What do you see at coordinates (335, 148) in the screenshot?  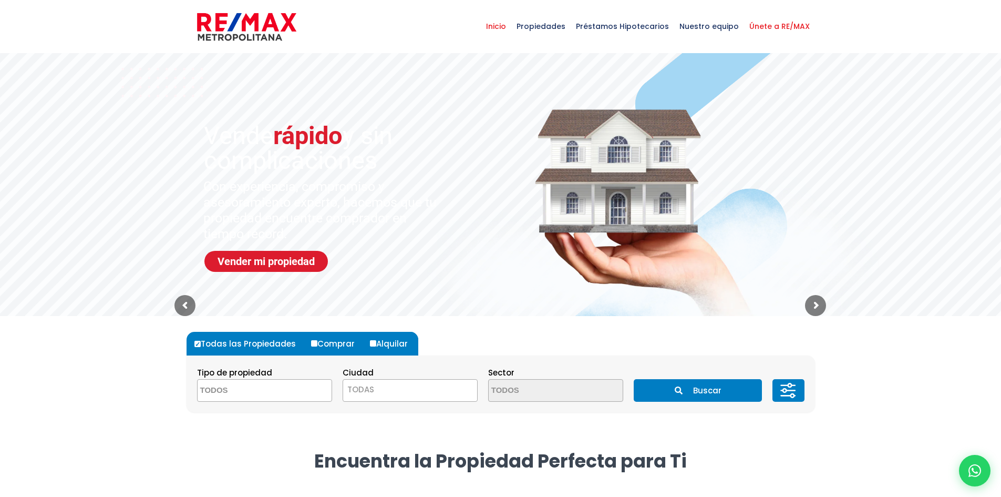 I see `sr7-txt: Vende y sin complicaciones` at bounding box center [335, 148].